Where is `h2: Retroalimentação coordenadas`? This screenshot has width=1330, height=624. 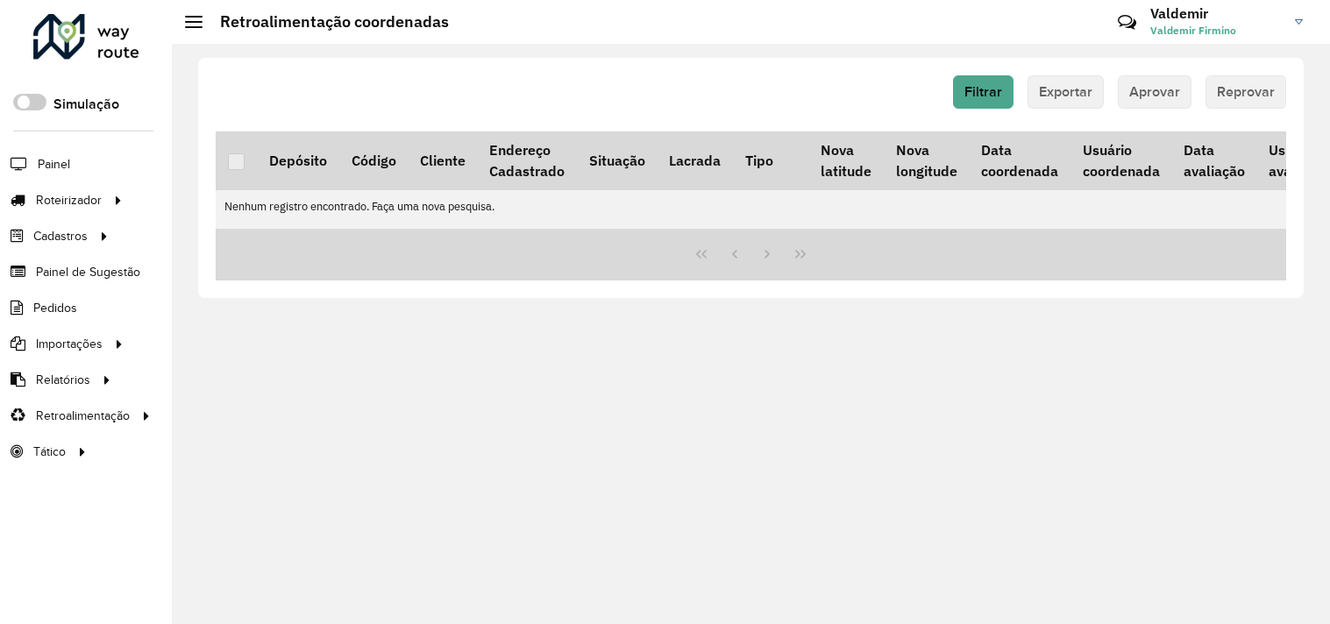 h2: Retroalimentação coordenadas is located at coordinates (325, 22).